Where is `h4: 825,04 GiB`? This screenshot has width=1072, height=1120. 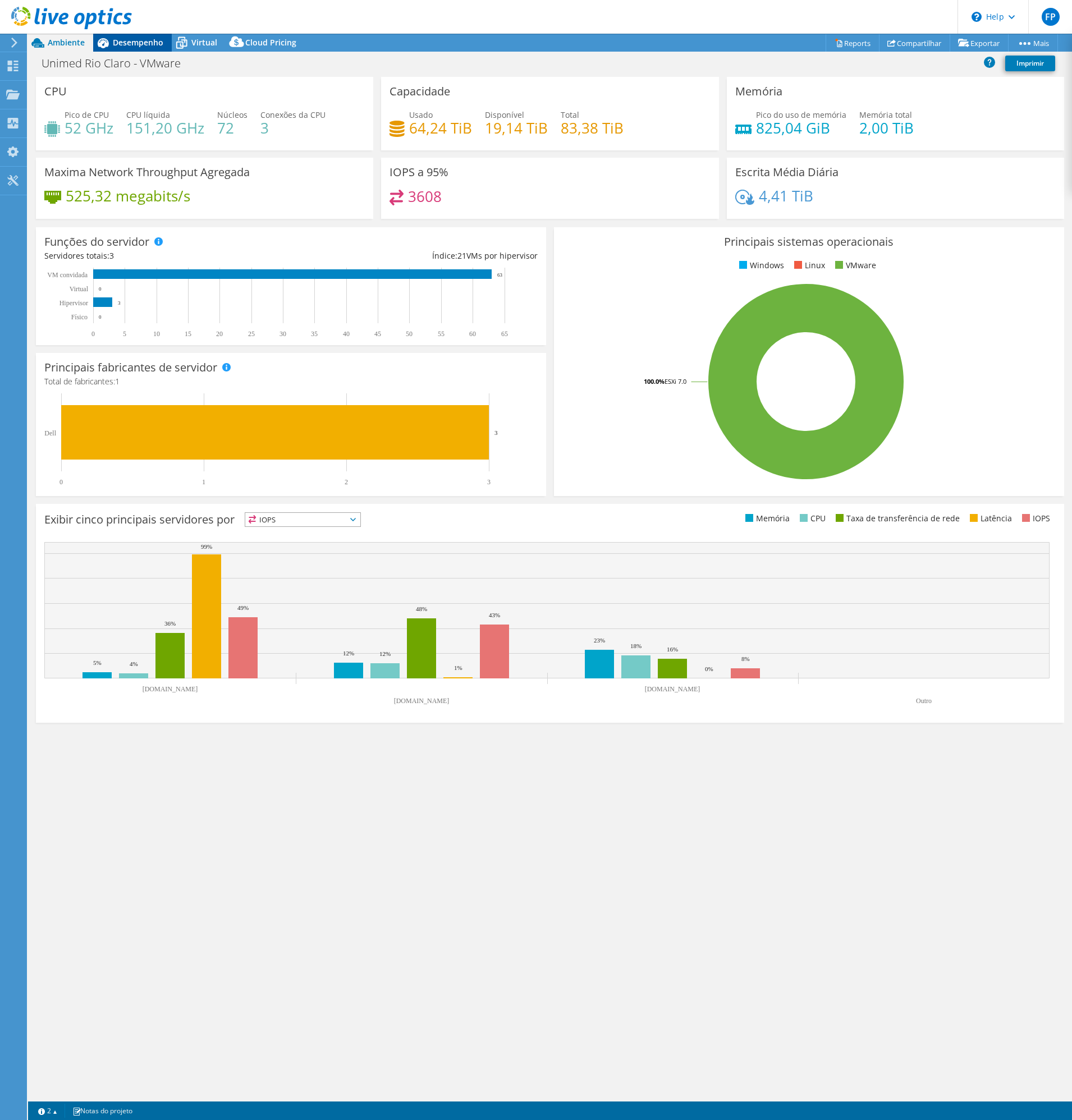
h4: 825,04 GiB is located at coordinates (801, 128).